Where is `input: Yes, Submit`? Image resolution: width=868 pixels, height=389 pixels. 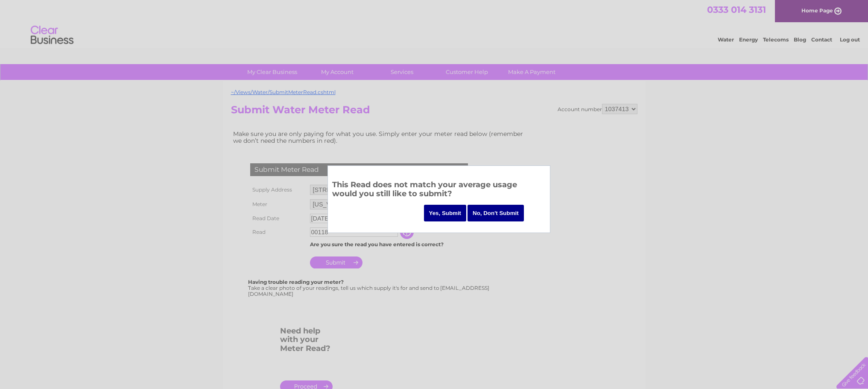 input: Yes, Submit is located at coordinates (445, 213).